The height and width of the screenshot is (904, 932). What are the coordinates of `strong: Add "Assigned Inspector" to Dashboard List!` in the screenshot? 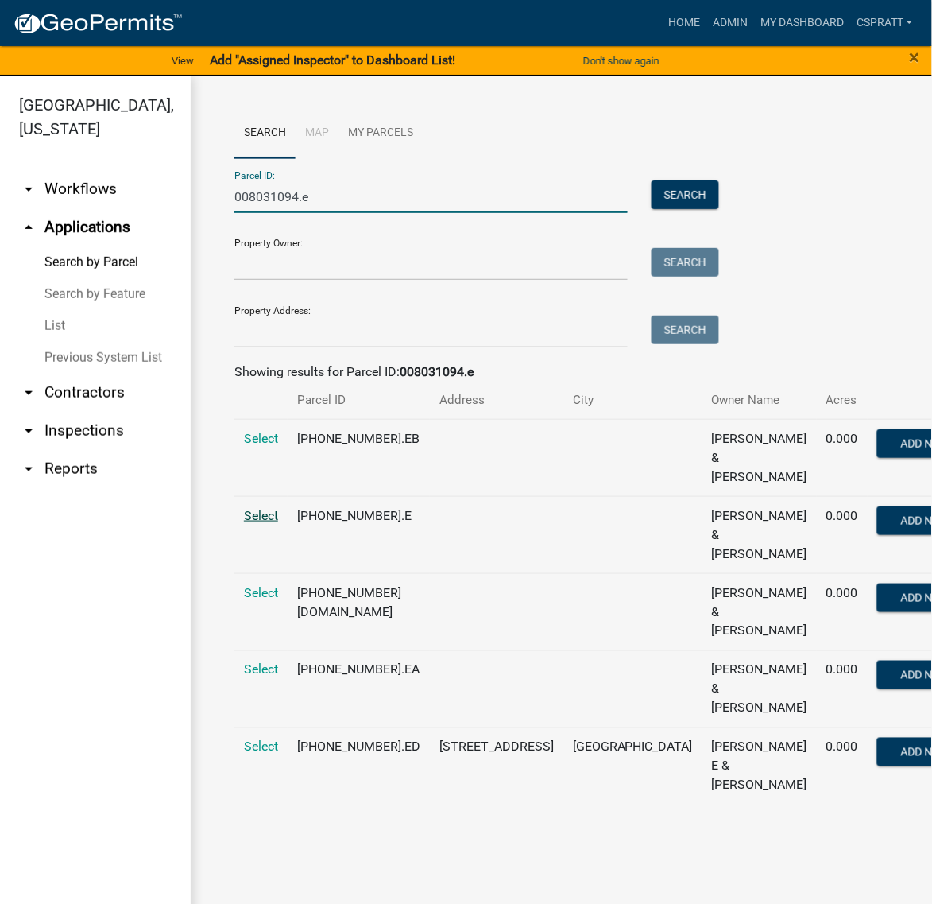 It's located at (332, 60).